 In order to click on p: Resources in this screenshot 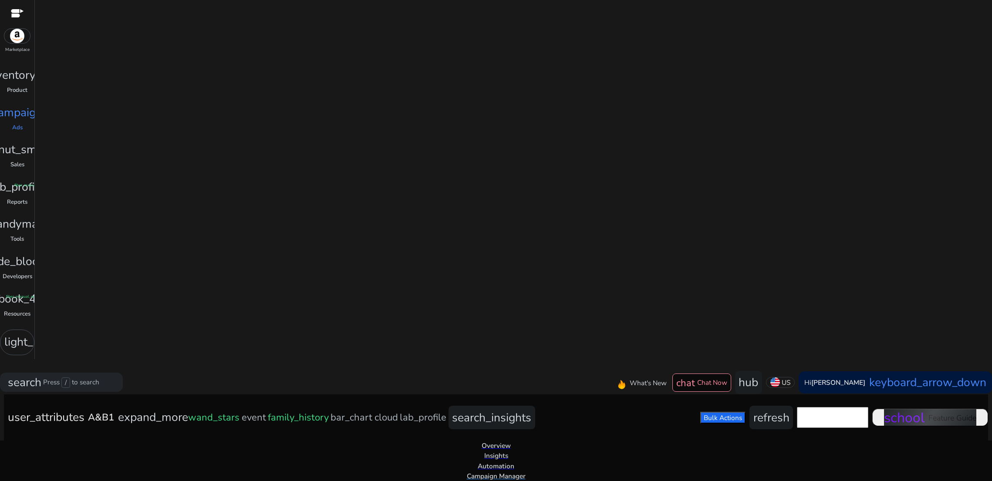, I will do `click(17, 314)`.